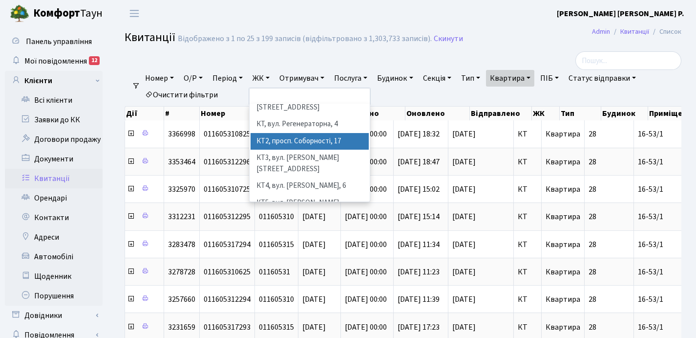  I want to click on th: ЖК, so click(546, 113).